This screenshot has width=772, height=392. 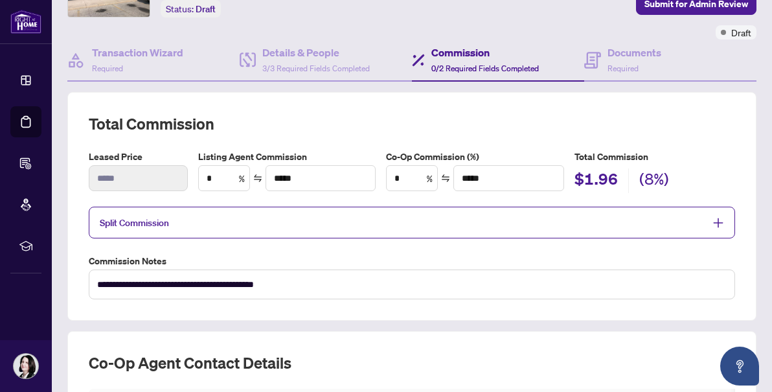 I want to click on img: logo, so click(x=26, y=21).